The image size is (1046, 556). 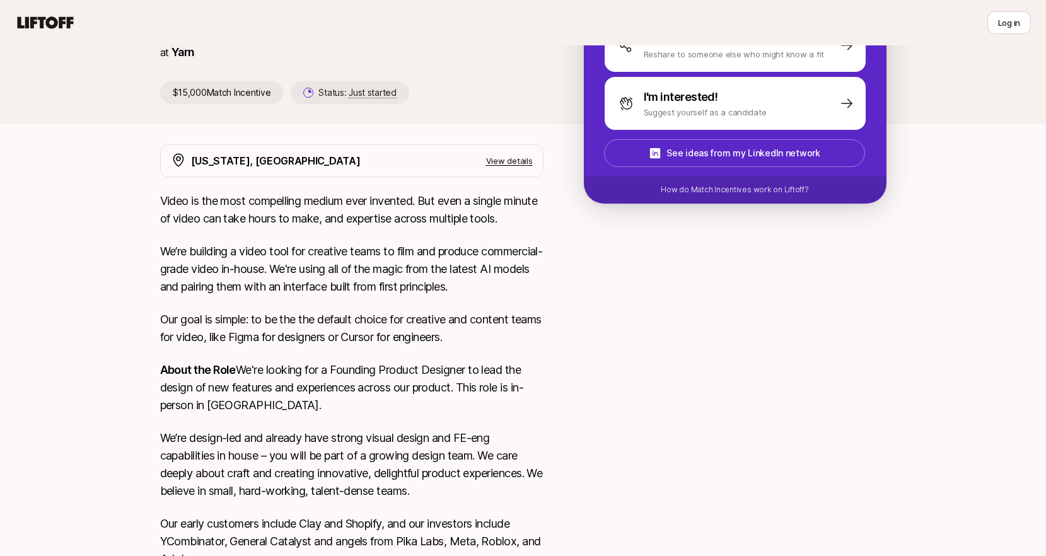 What do you see at coordinates (510, 161) in the screenshot?
I see `p: View details` at bounding box center [510, 161].